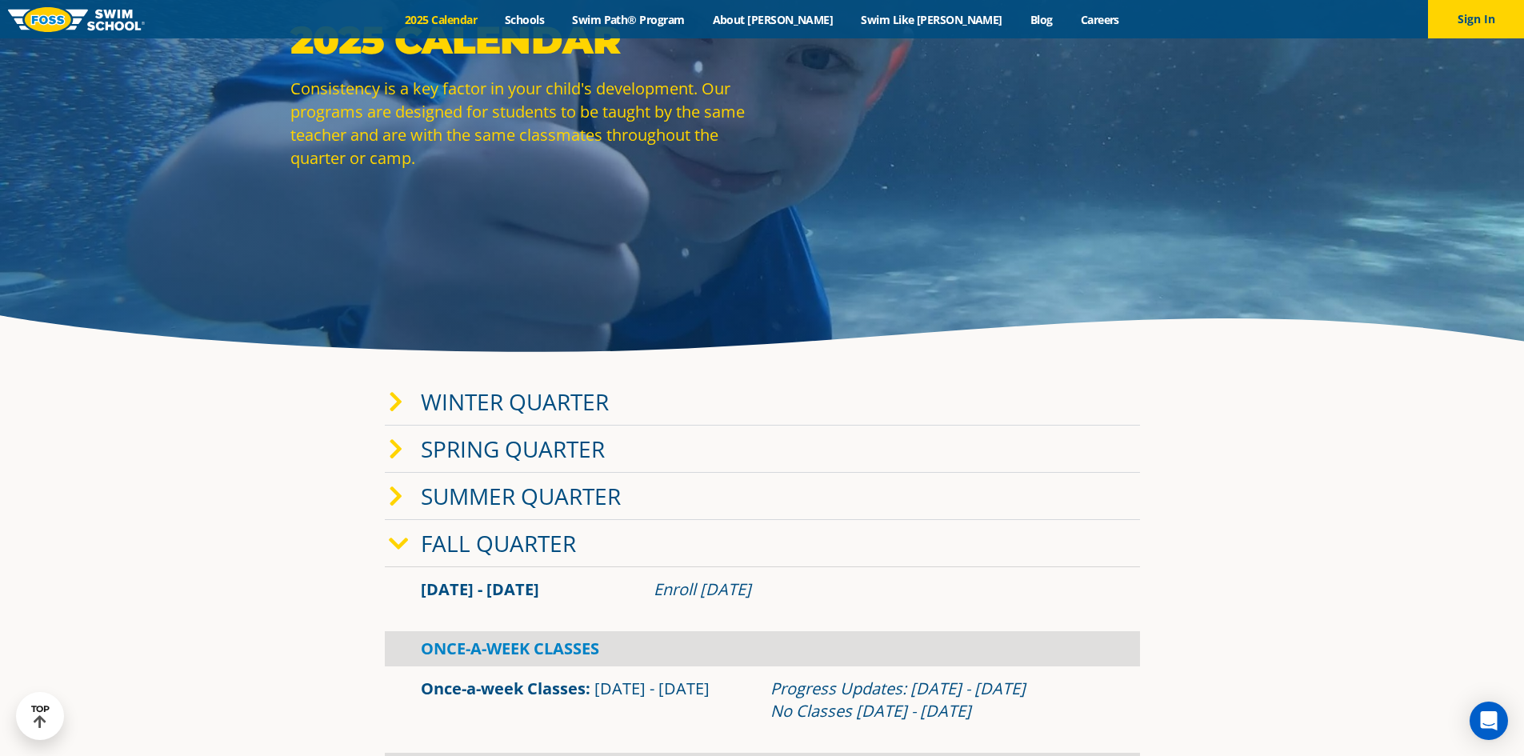  Describe the element at coordinates (522, 123) in the screenshot. I see `p: Consistency is a key factor in your child's development. Our programs are designed for students t...` at that location.